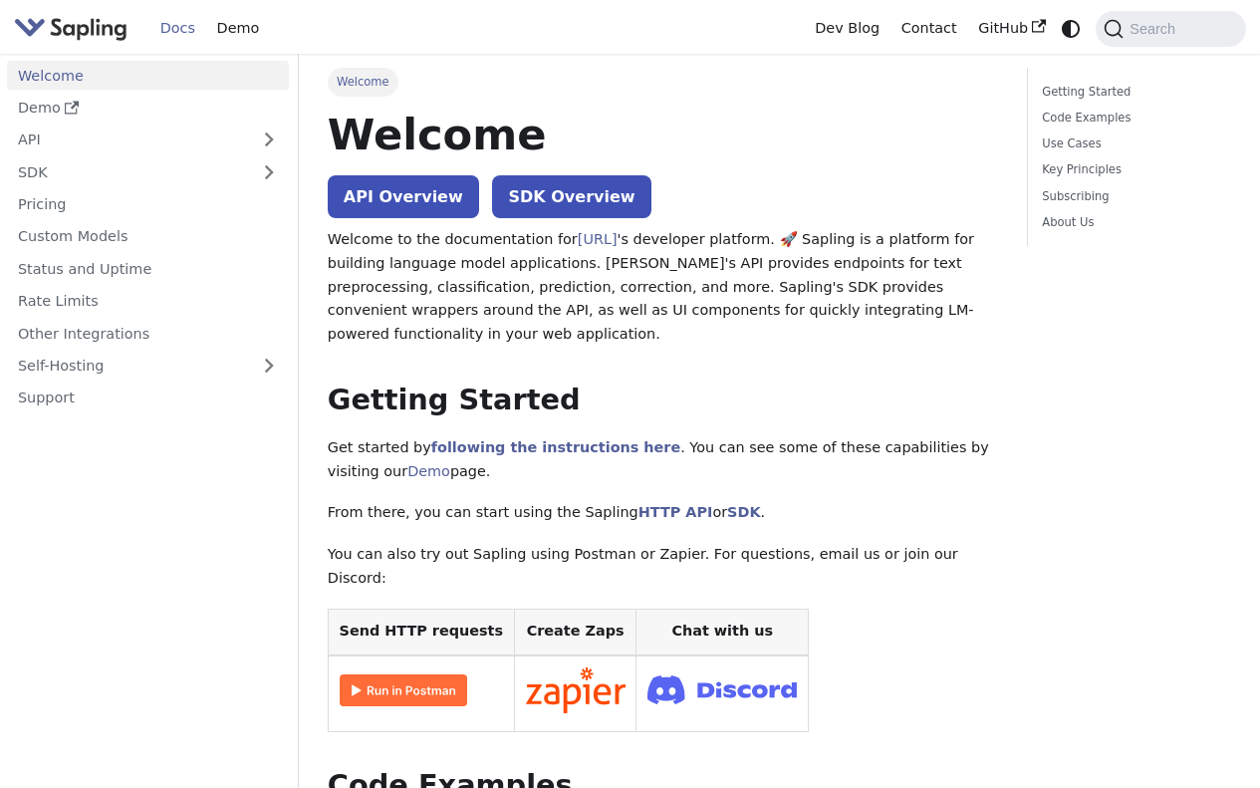  Describe the element at coordinates (929, 28) in the screenshot. I see `a: Contact` at that location.